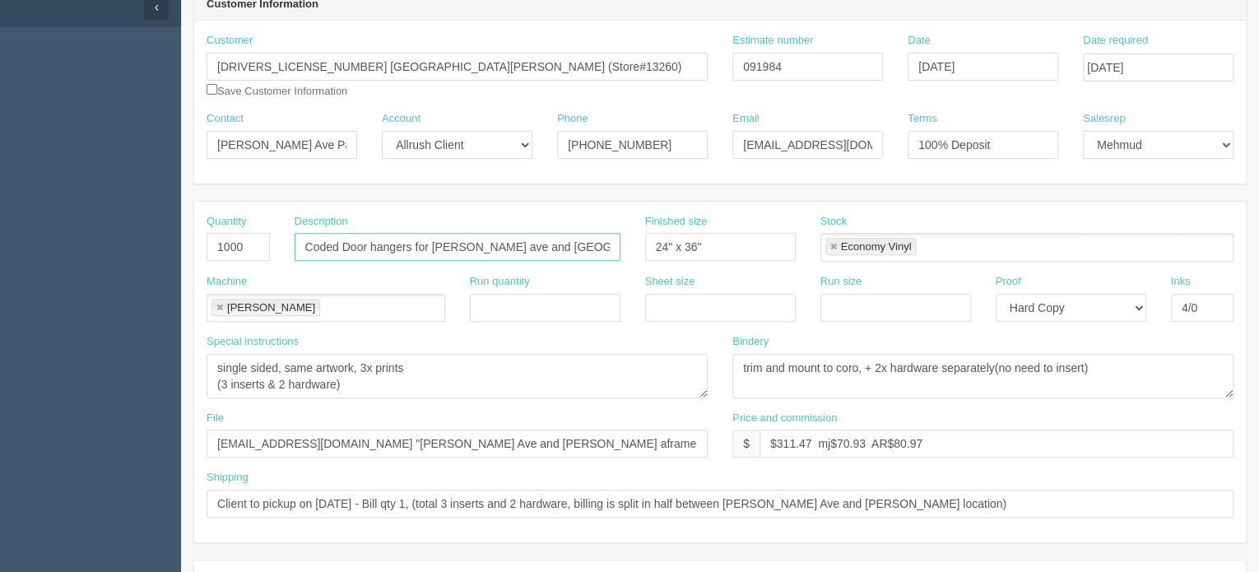 This screenshot has width=1259, height=572. I want to click on input: Enter customer name, so click(457, 67).